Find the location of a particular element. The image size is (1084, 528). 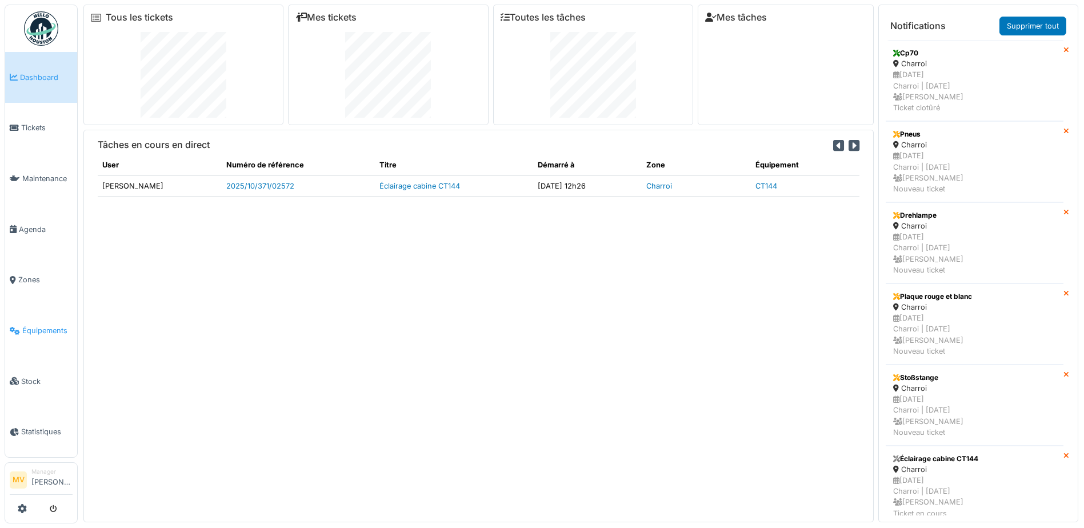

a: Tickets is located at coordinates (41, 128).